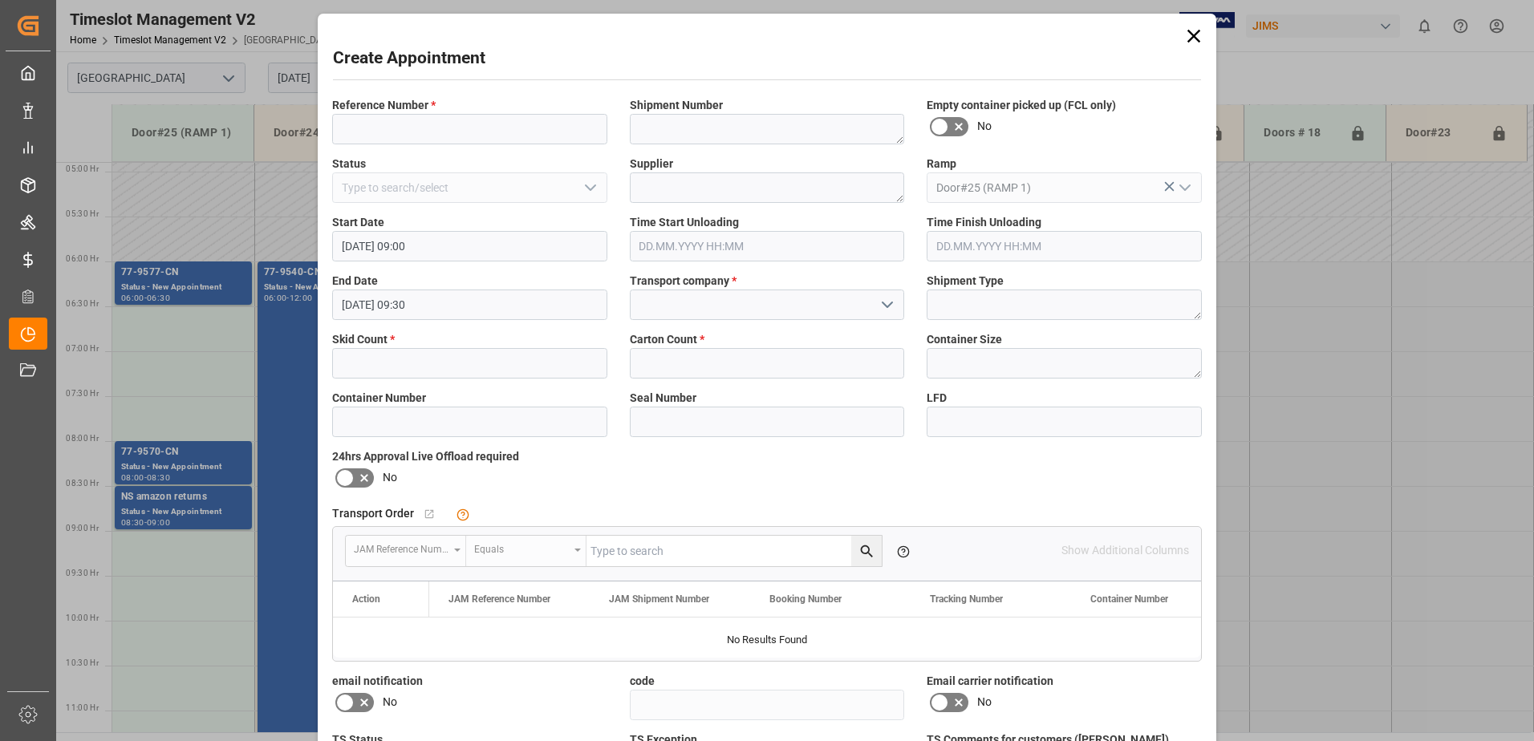 This screenshot has height=741, width=1534. I want to click on span: Time Finish Unloading, so click(983, 222).